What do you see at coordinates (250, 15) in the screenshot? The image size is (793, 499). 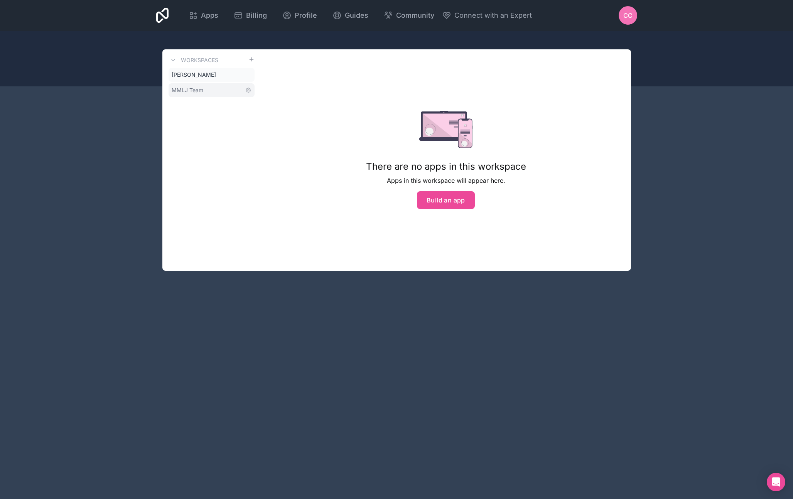 I see `a: Billing` at bounding box center [250, 15].